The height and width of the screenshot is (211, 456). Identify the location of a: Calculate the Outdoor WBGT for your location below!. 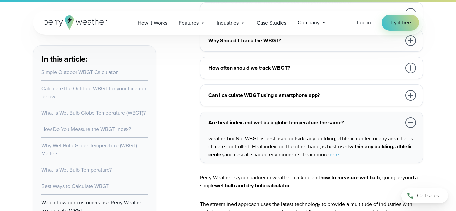
(93, 92).